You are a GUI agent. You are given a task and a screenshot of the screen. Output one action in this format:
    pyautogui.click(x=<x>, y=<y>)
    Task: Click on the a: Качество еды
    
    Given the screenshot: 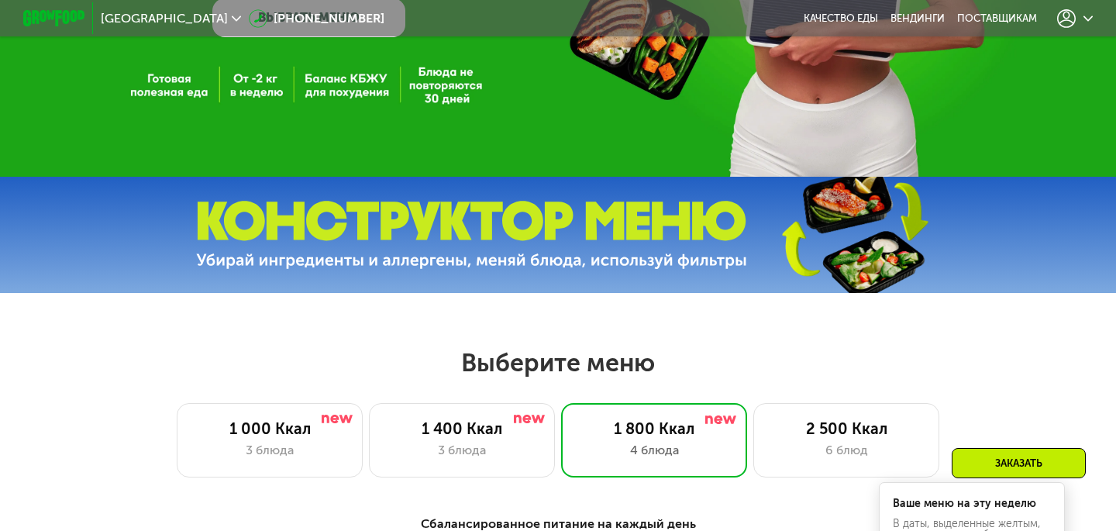 What is the action you would take?
    pyautogui.click(x=841, y=19)
    